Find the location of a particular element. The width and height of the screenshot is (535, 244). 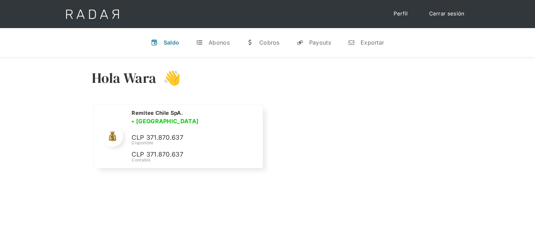

div: w is located at coordinates (250, 43).